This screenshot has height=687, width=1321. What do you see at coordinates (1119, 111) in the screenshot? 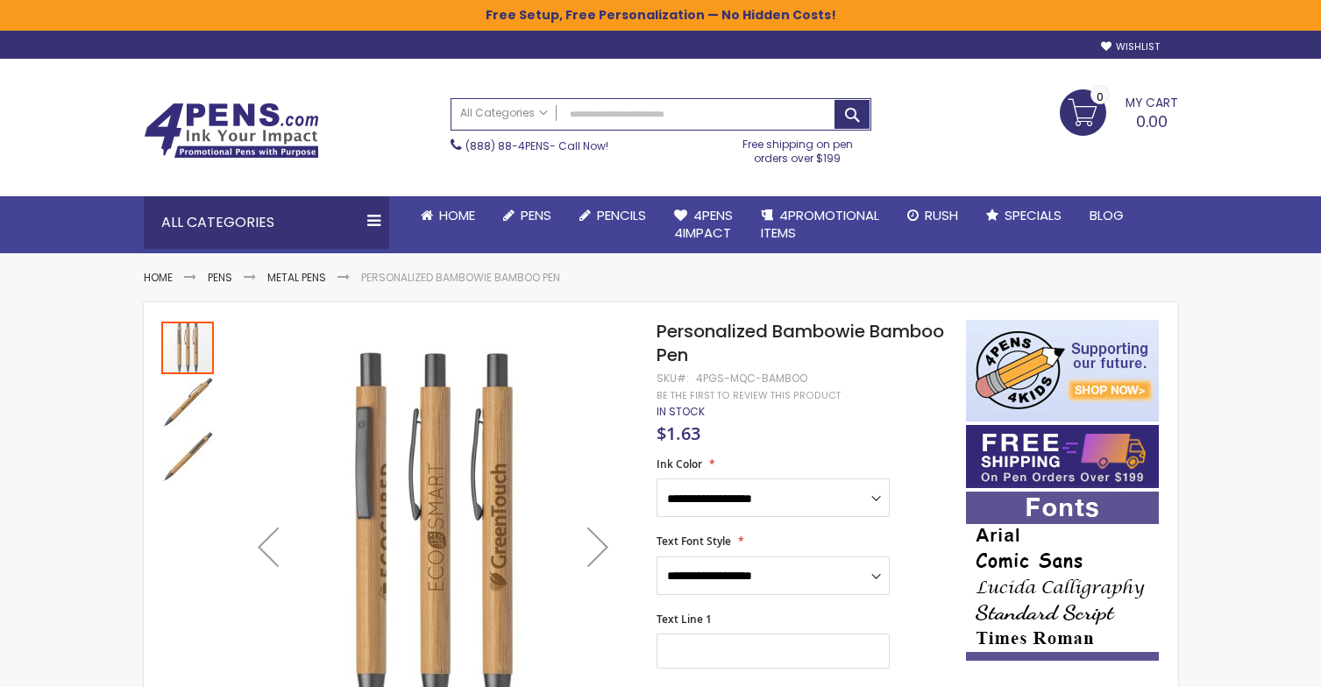
I see `a: 0.00 0` at bounding box center [1119, 111].